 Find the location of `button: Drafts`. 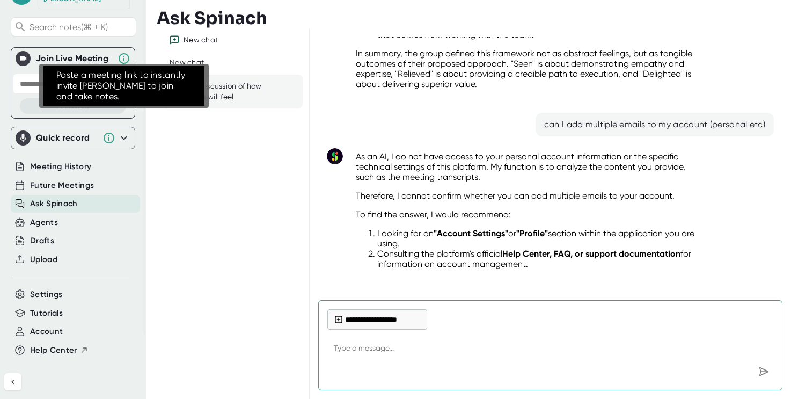

button: Drafts is located at coordinates (42, 240).